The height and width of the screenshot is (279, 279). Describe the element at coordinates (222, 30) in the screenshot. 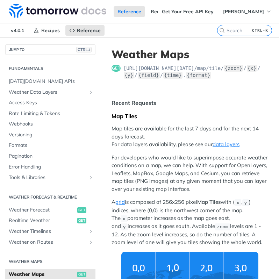

I see `svg: Search` at that location.